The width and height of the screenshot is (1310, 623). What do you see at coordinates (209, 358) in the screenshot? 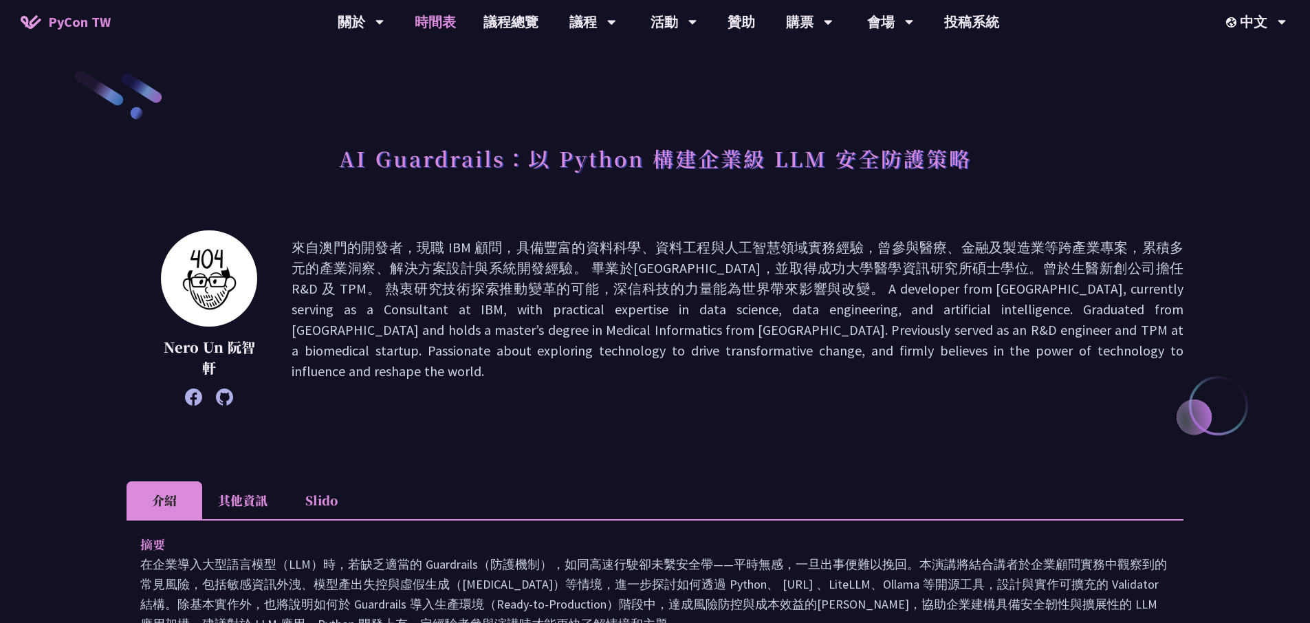
I see `p: Nero Un 阮智軒` at bounding box center [209, 358].